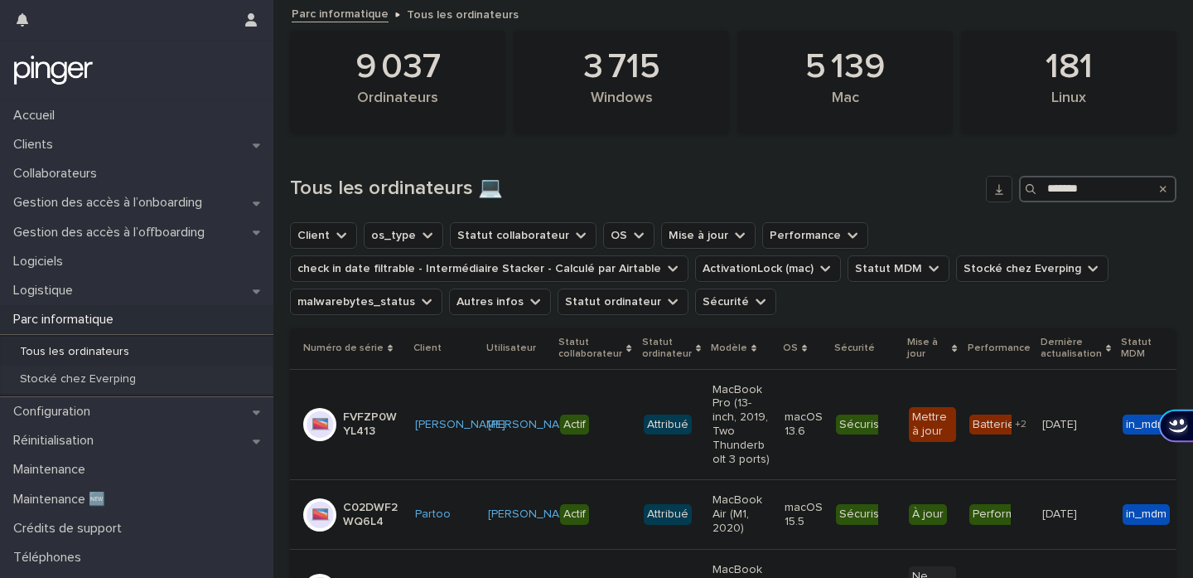  What do you see at coordinates (323, 235) in the screenshot?
I see `button: Client` at bounding box center [323, 235].